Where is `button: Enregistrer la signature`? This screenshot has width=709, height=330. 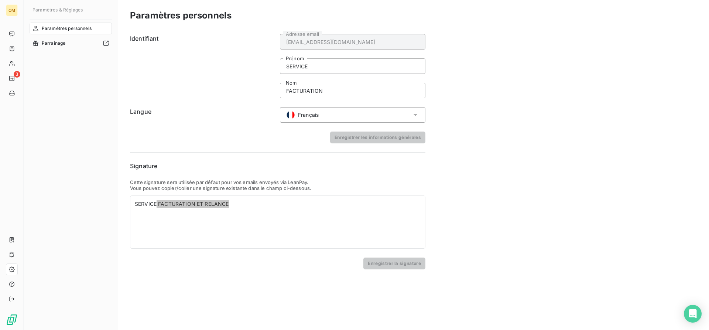 button: Enregistrer la signature is located at coordinates (394, 263).